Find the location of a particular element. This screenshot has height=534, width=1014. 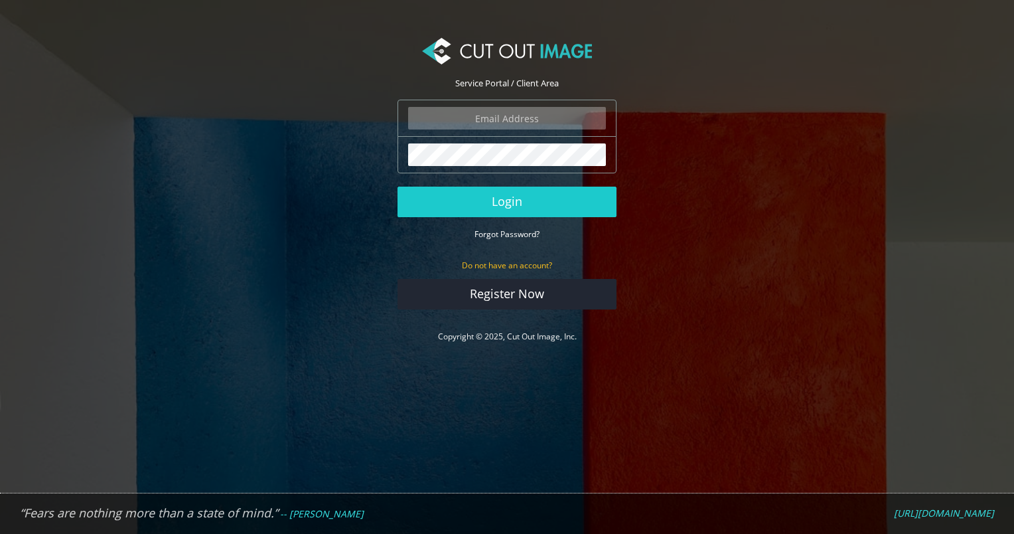

a: Register Now is located at coordinates (507, 294).